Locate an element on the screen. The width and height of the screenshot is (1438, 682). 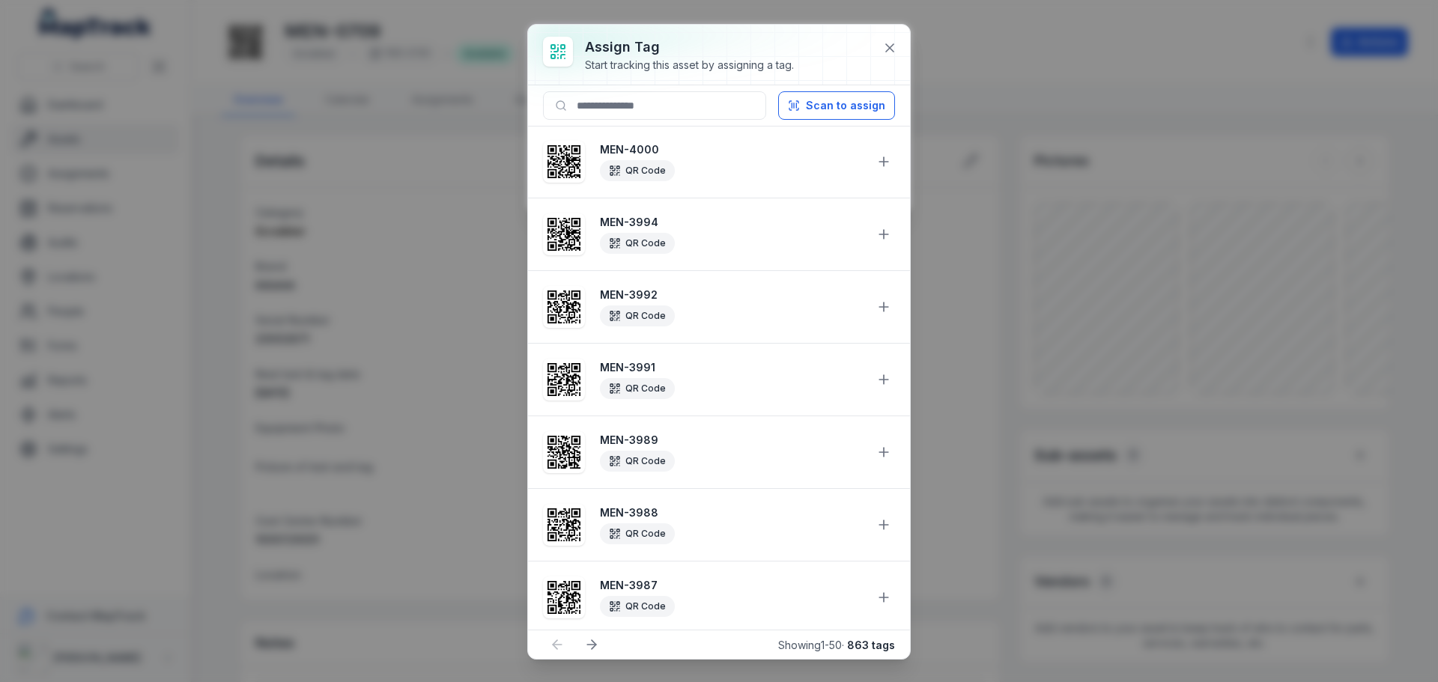
div: Start tracking this asset by assigning a tag. is located at coordinates (689, 65).